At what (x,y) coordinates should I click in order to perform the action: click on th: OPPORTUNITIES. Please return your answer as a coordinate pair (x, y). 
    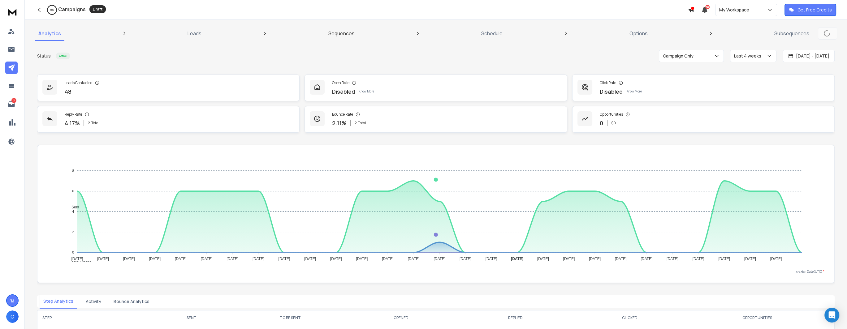
    Looking at the image, I should click on (758, 318).